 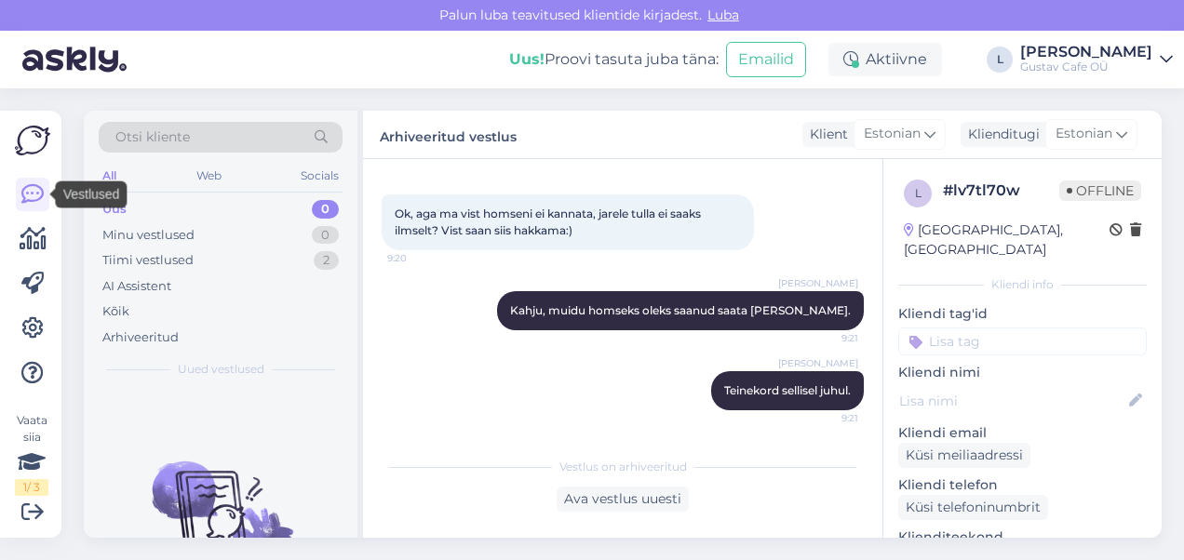 I want to click on div: Web, so click(x=209, y=176).